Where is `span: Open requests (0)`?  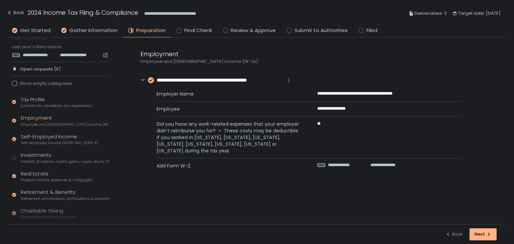
span: Open requests (0) is located at coordinates (40, 69).